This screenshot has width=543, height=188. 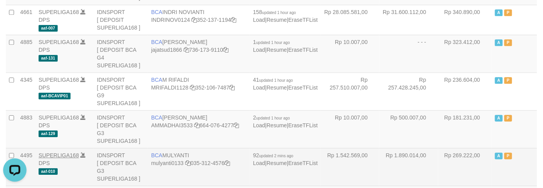 What do you see at coordinates (121, 53) in the screenshot?
I see `td: IDNSPORT [ DEPOSIT BCA G4 SUPERLIGA168 ]` at bounding box center [121, 53].